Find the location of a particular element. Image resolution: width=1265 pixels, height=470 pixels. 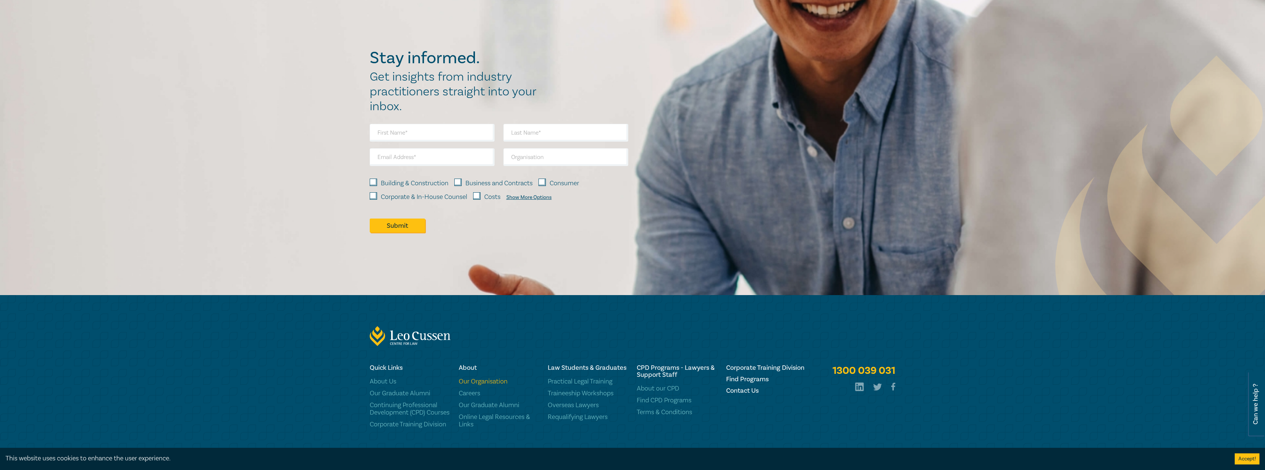

h6: Contact Us is located at coordinates (766, 390).